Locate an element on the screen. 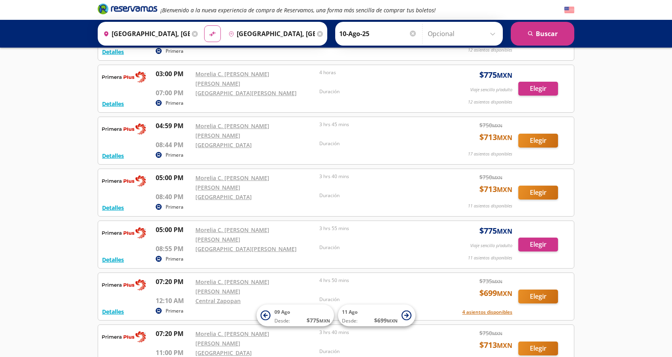  p: 08:40 PM is located at coordinates (173, 197).